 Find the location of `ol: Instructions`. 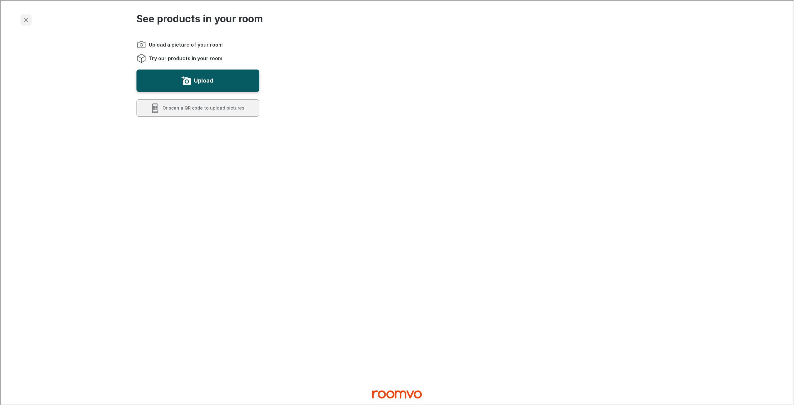

ol: Instructions is located at coordinates (197, 51).